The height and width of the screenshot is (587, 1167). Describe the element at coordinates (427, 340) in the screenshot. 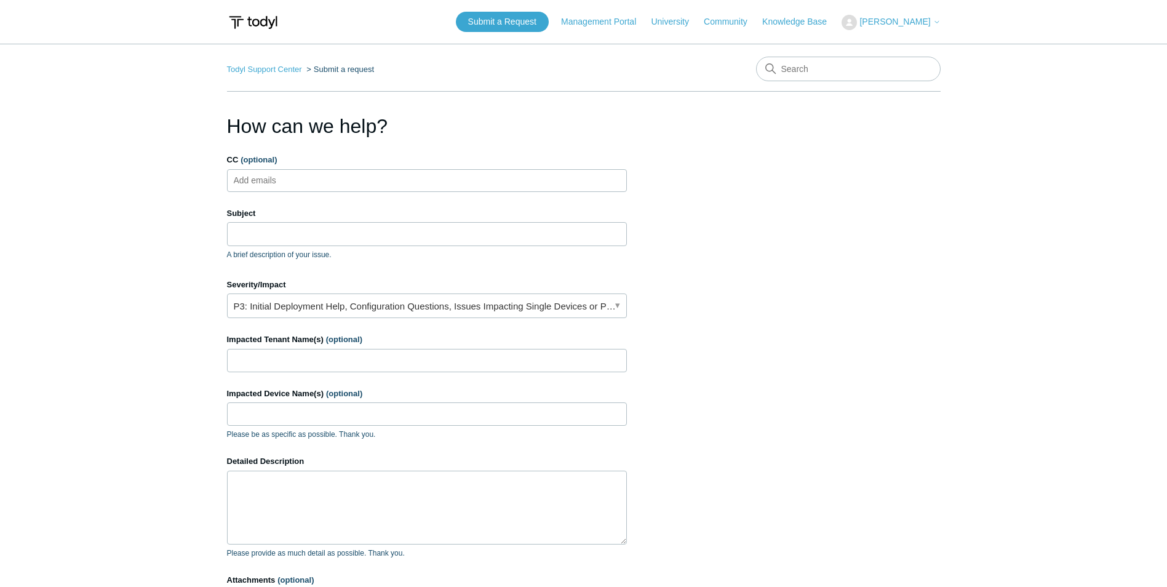

I see `label: Impacted Tenant Name(s)` at that location.